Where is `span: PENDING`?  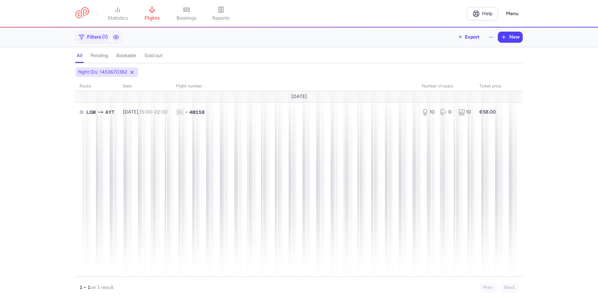 span: PENDING is located at coordinates (82, 112).